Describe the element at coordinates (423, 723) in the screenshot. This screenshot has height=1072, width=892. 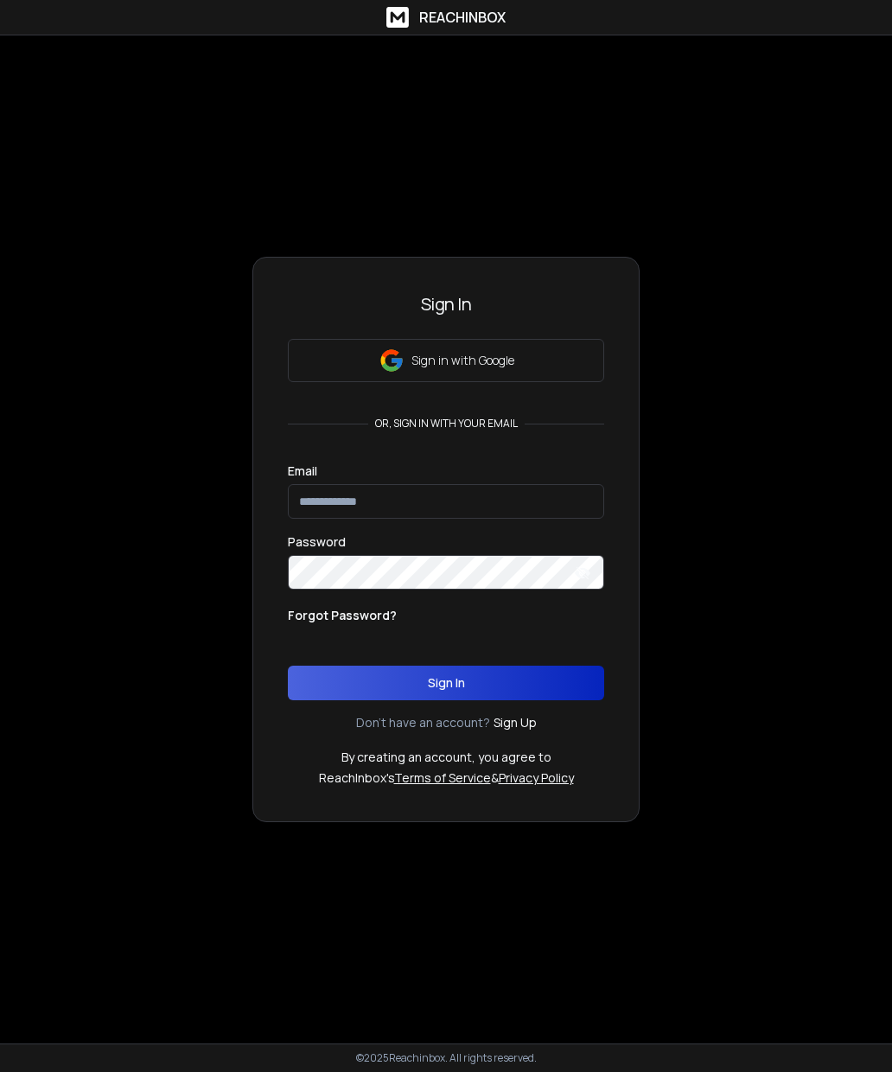
I see `p: Don't have an account?` at that location.